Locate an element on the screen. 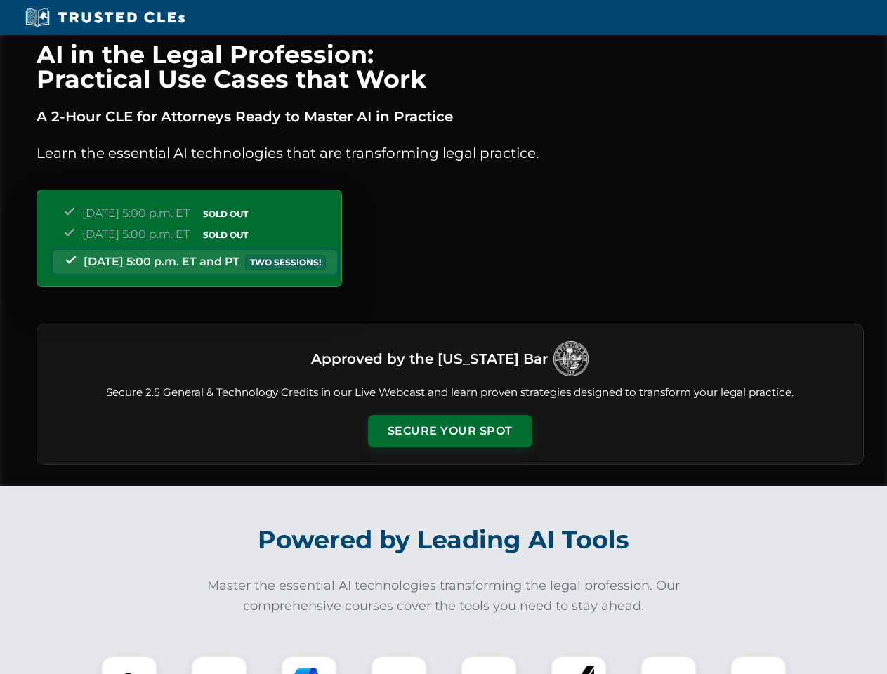 This screenshot has height=674, width=887. p: Secure 2.5 General & Technology Credits in our Live Webcast and learn proven strategies designed ... is located at coordinates (450, 392).